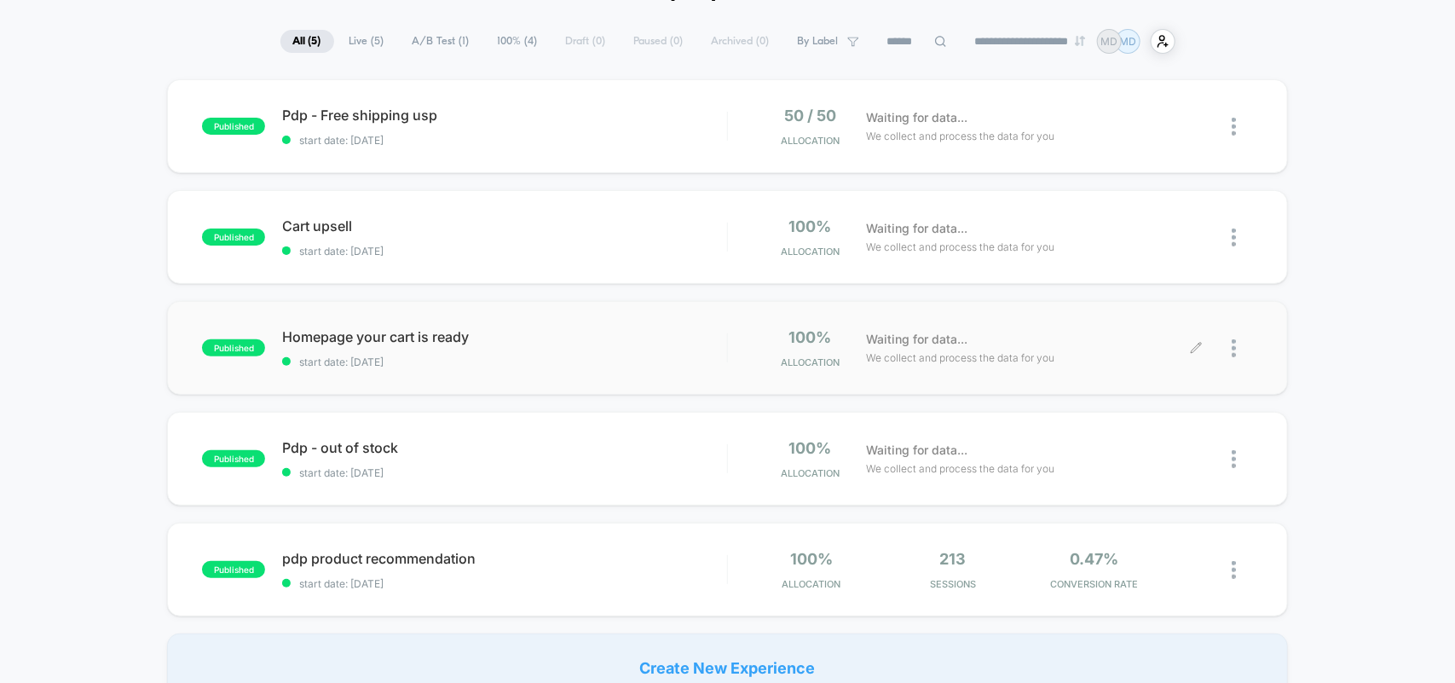 The width and height of the screenshot is (1455, 683). What do you see at coordinates (1094, 558) in the screenshot?
I see `span: 0.47%` at bounding box center [1094, 558].